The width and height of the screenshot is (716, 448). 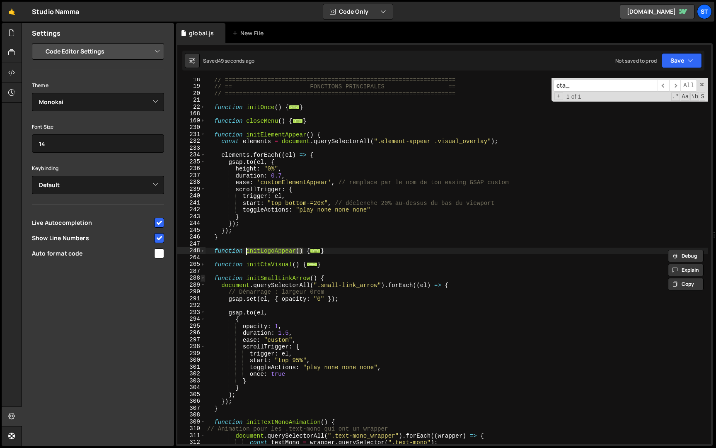 What do you see at coordinates (191, 230) in the screenshot?
I see `div: 245` at bounding box center [191, 230].